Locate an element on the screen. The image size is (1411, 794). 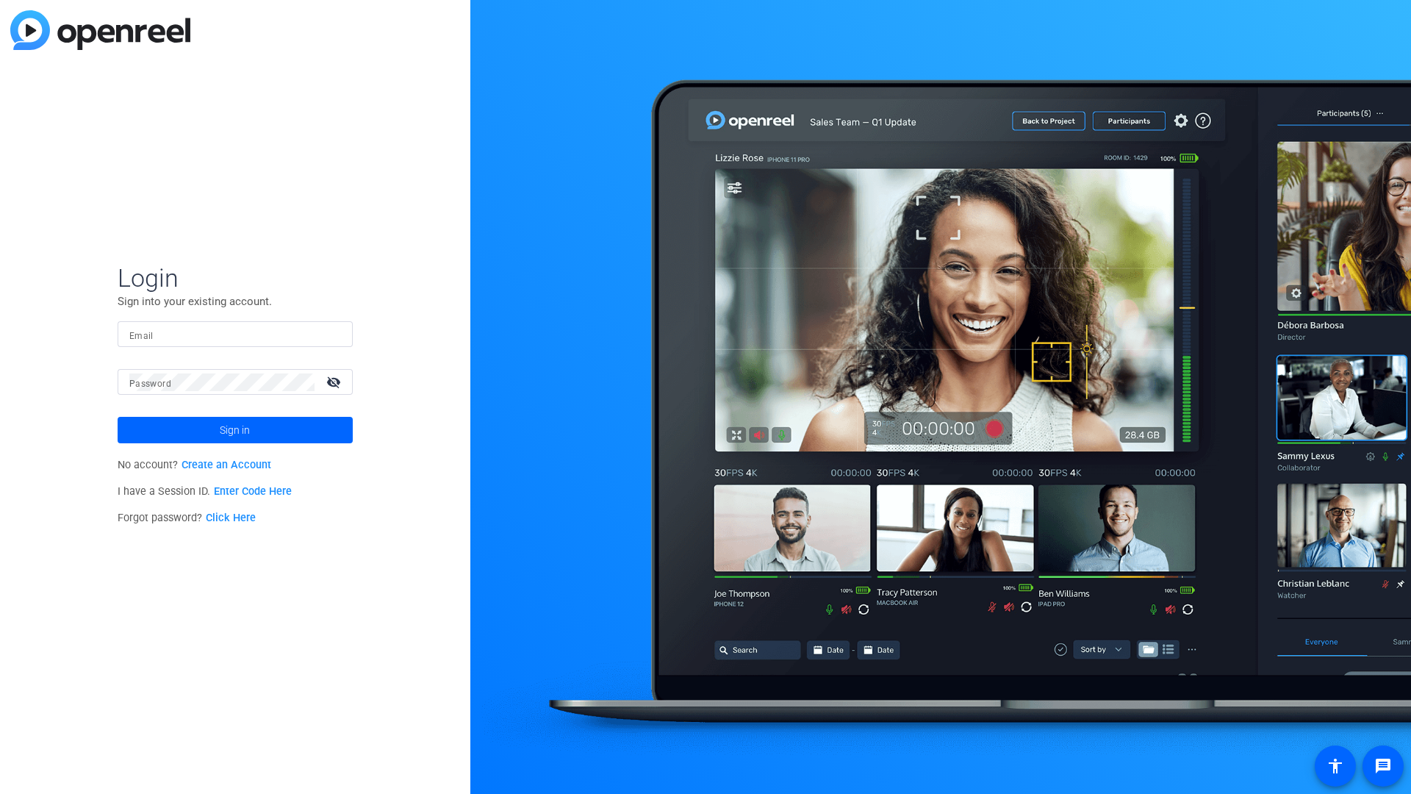
mat-icon: accessibility is located at coordinates (1335, 766).